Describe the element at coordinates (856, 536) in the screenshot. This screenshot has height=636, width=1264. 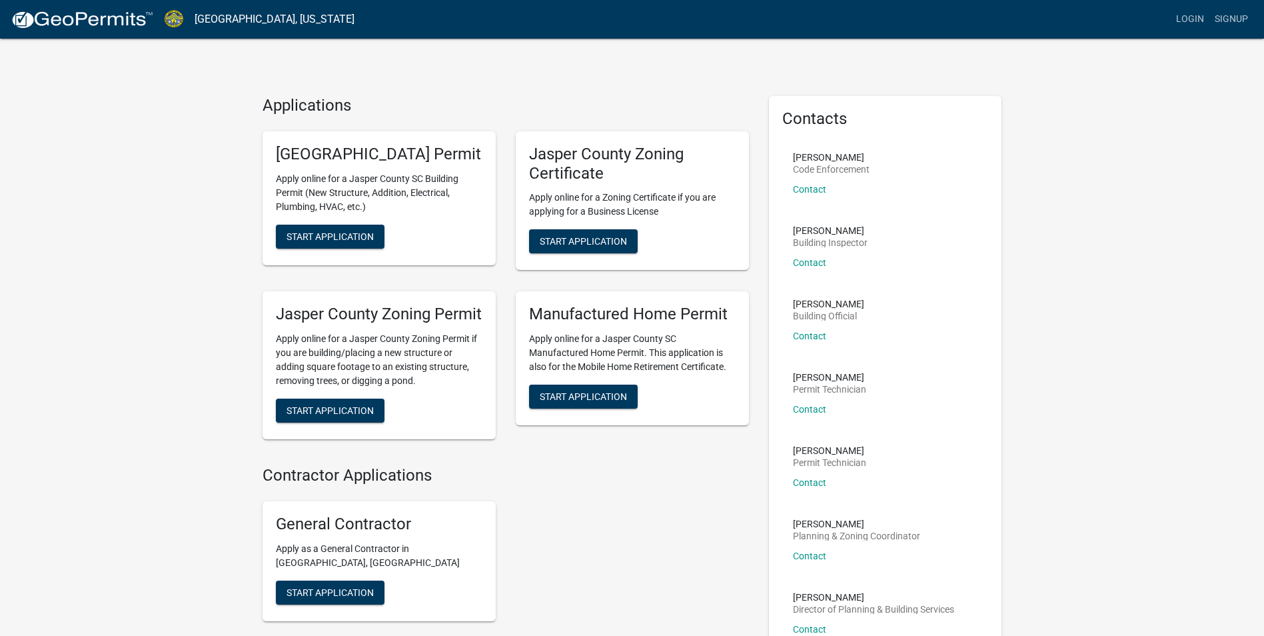
I see `p: Planning & Zoning Coordinator` at that location.